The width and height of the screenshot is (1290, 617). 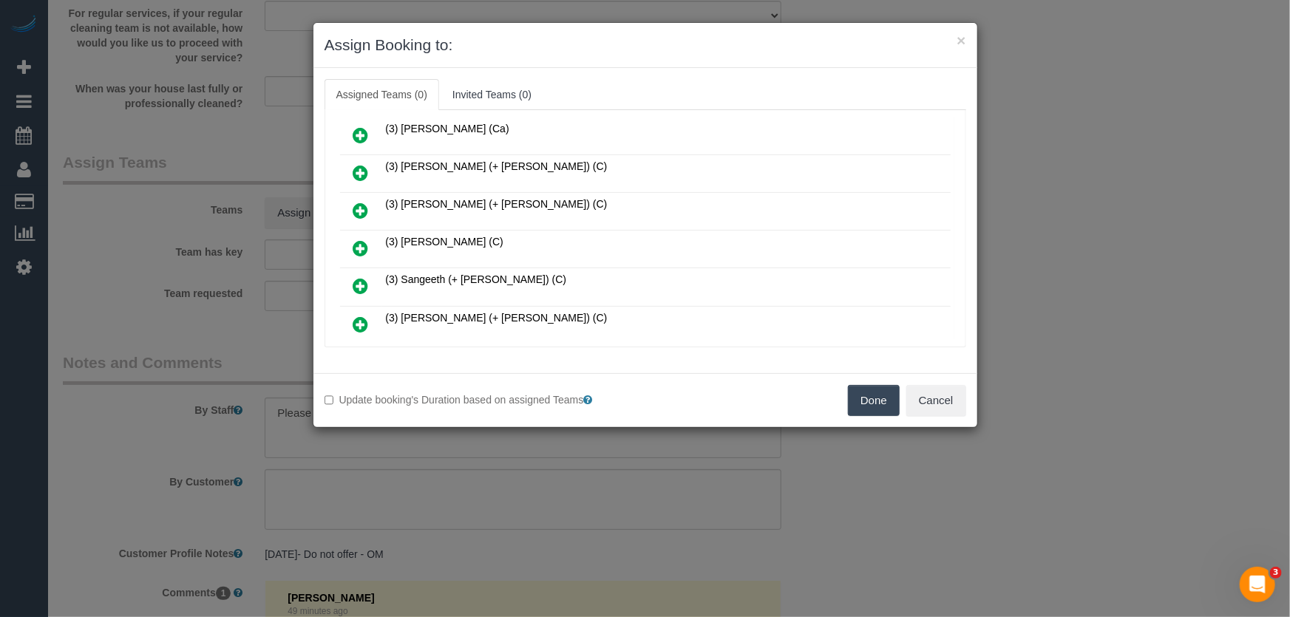 What do you see at coordinates (1276, 573) in the screenshot?
I see `span: 3` at bounding box center [1276, 573].